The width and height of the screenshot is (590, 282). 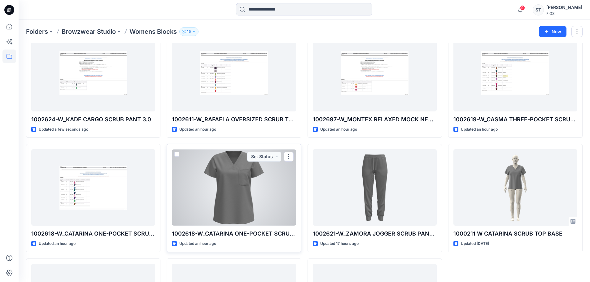 I want to click on p: 1000211 W CATARINA SCRUB TOP BASE, so click(x=516, y=234).